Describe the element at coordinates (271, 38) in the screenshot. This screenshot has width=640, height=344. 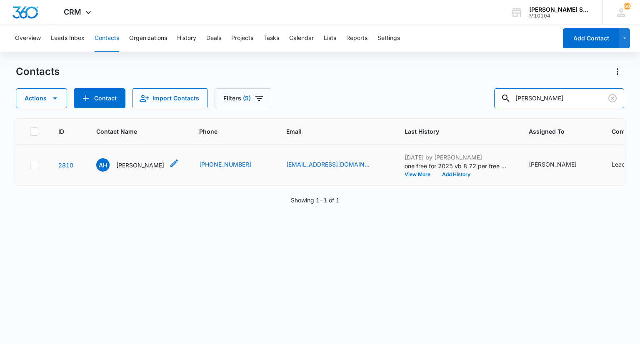
I see `button: Tasks` at that location.